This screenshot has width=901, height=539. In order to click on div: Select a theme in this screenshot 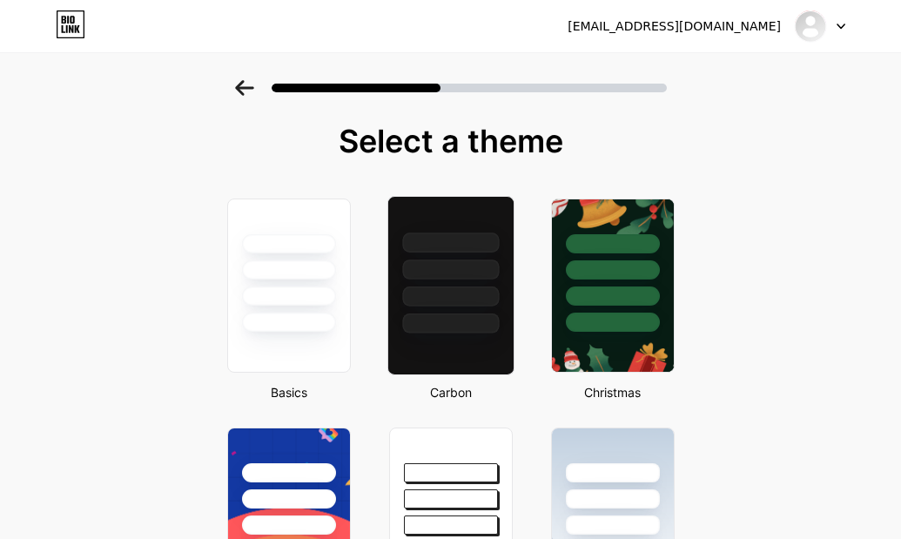, I will do `click(451, 141)`.